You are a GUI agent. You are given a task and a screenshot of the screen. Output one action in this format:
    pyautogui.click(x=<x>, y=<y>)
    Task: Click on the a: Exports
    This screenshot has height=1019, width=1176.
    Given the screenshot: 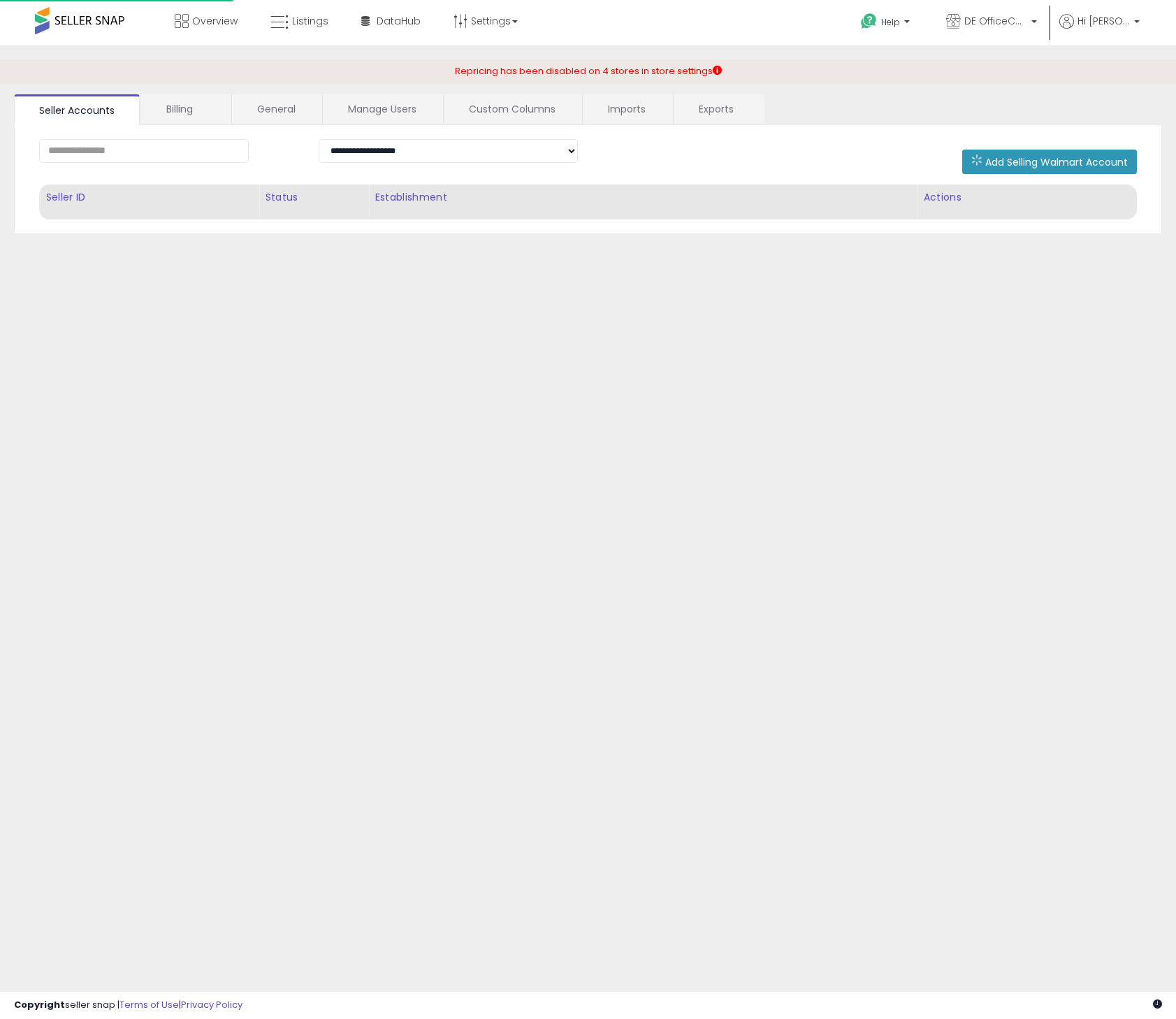 What is the action you would take?
    pyautogui.click(x=719, y=109)
    